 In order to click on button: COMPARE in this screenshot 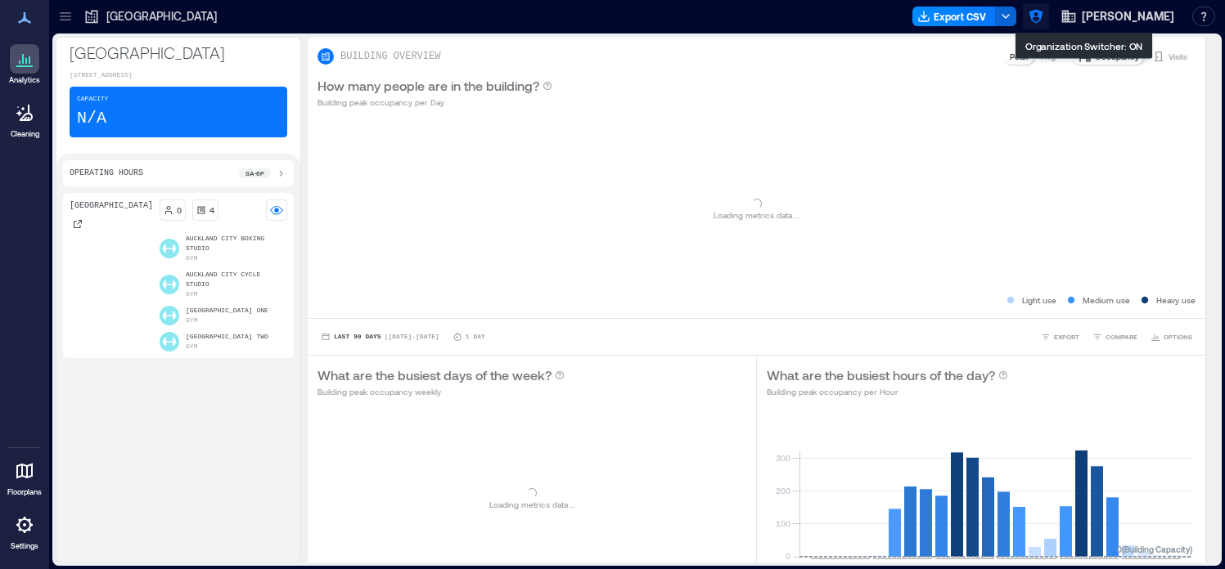, I will do `click(1114, 337)`.